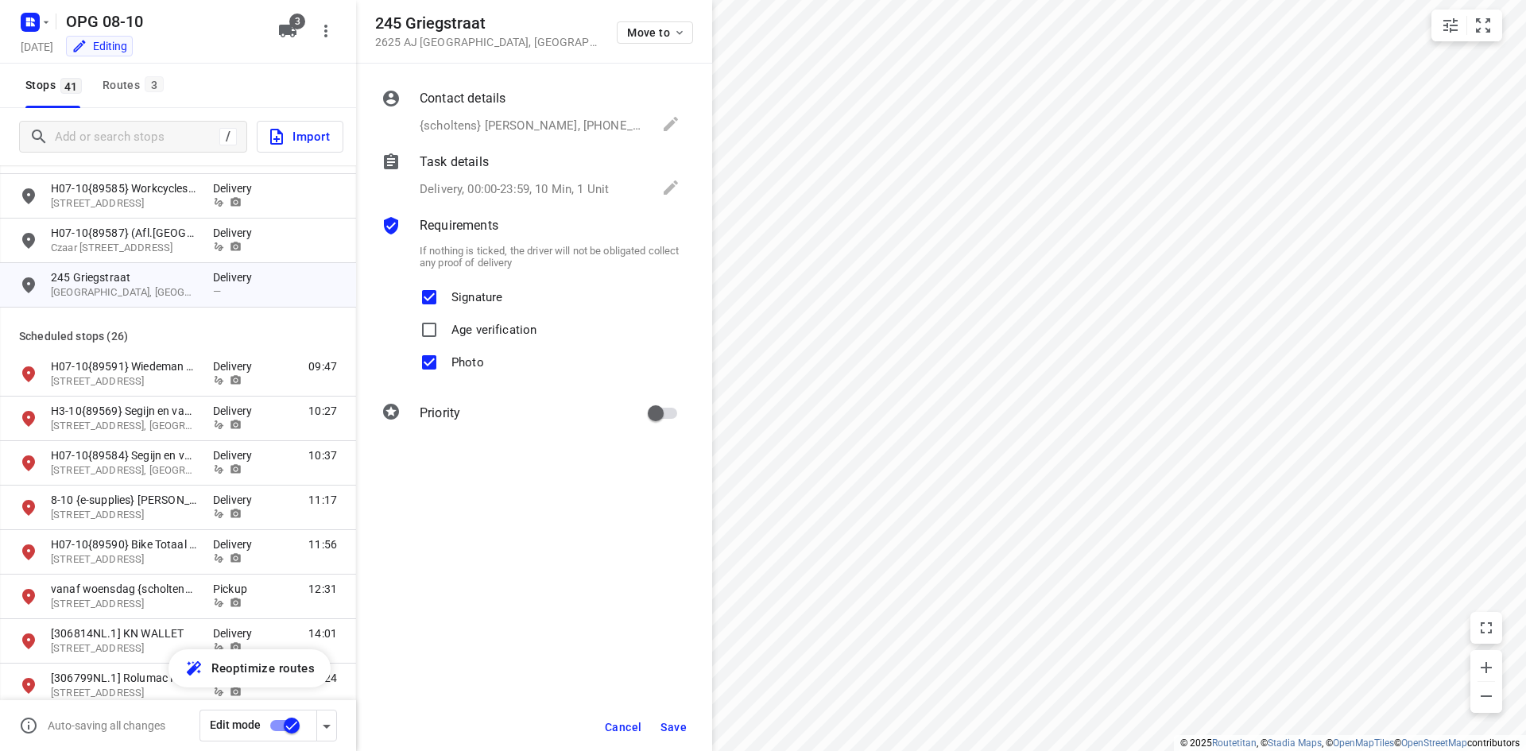  I want to click on a: Import, so click(295, 137).